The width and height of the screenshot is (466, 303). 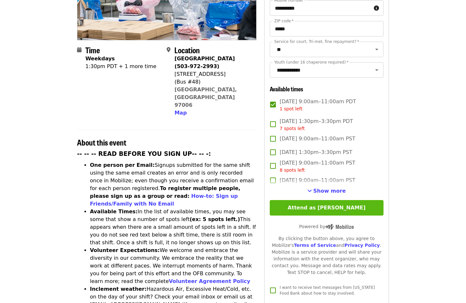 What do you see at coordinates (326, 29) in the screenshot?
I see `input: ZIP code` at bounding box center [326, 29].